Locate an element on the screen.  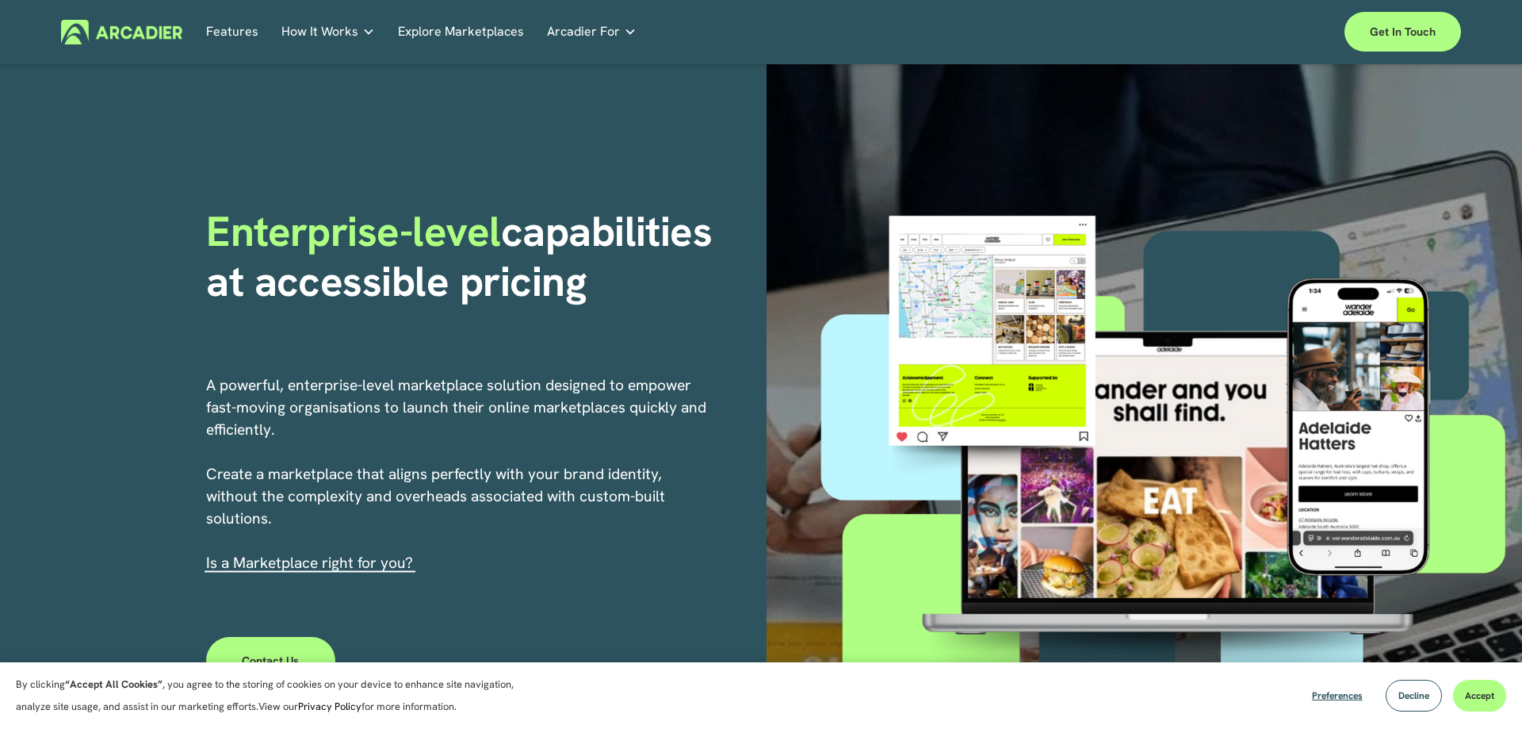
span: Preferences is located at coordinates (1338, 695).